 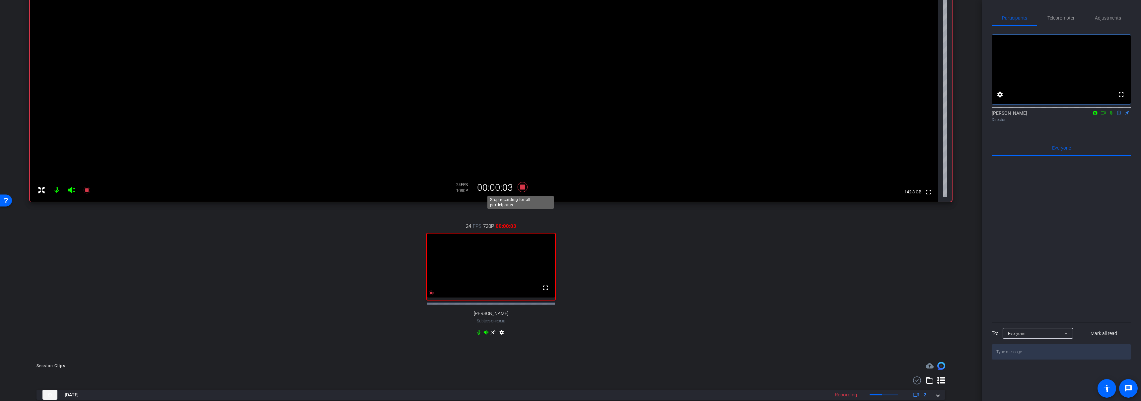 What do you see at coordinates (1119, 112) in the screenshot?
I see `mat-icon: flip` at bounding box center [1119, 112].